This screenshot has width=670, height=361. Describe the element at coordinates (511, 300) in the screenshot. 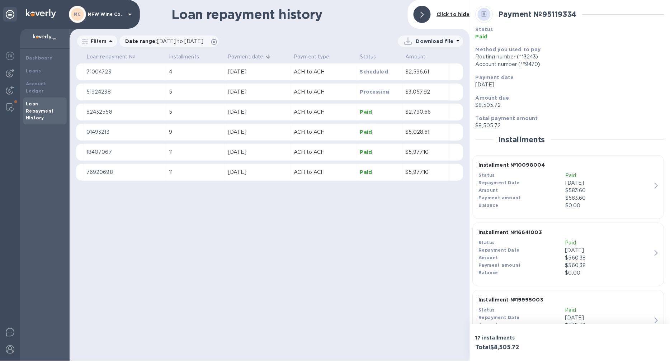

I see `b: Installment № 19995003` at that location.